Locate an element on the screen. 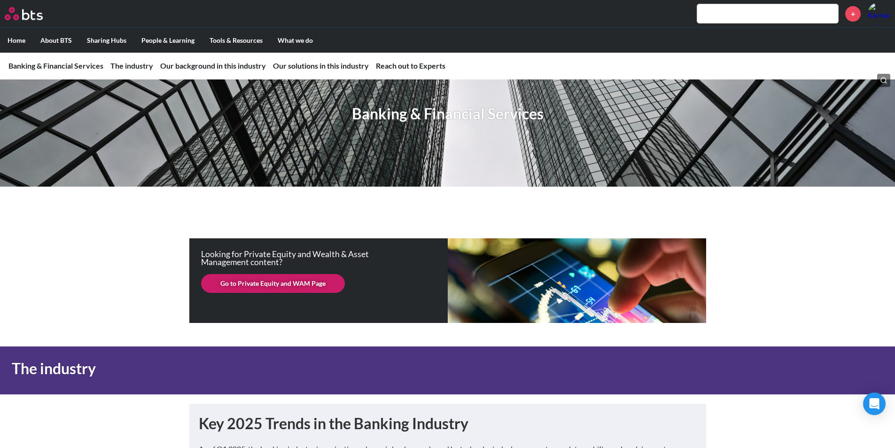 This screenshot has height=448, width=895. label: About BTS is located at coordinates (56, 40).